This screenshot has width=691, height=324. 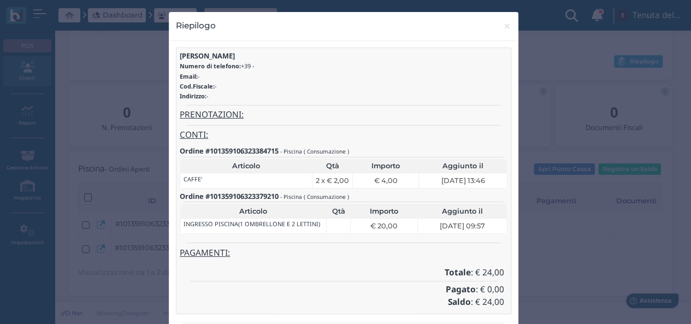 What do you see at coordinates (229, 196) in the screenshot?
I see `b: Ordine #101359106323379210` at bounding box center [229, 196].